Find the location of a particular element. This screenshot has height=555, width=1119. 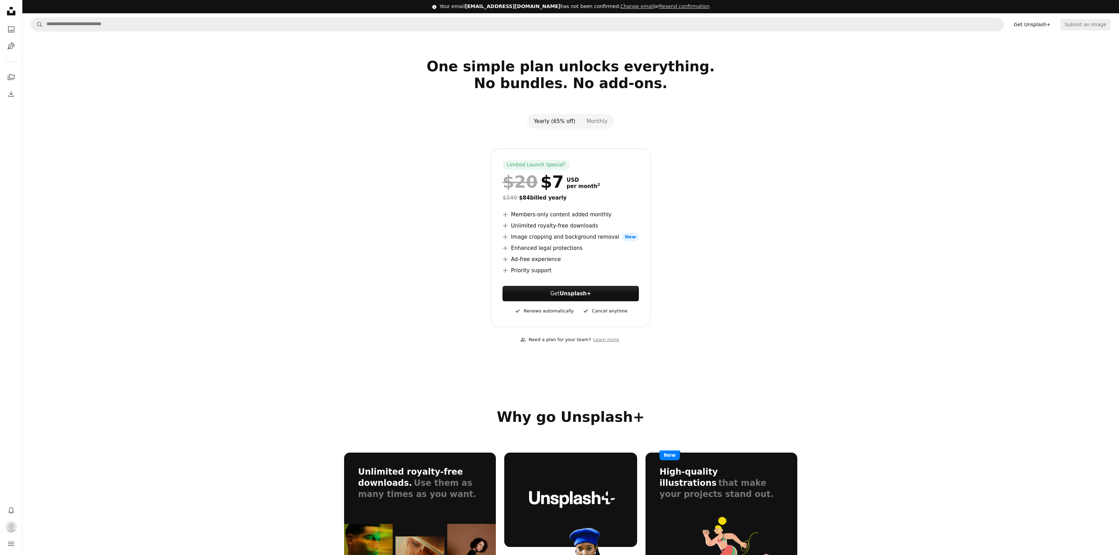

a: Photos is located at coordinates (11, 29).